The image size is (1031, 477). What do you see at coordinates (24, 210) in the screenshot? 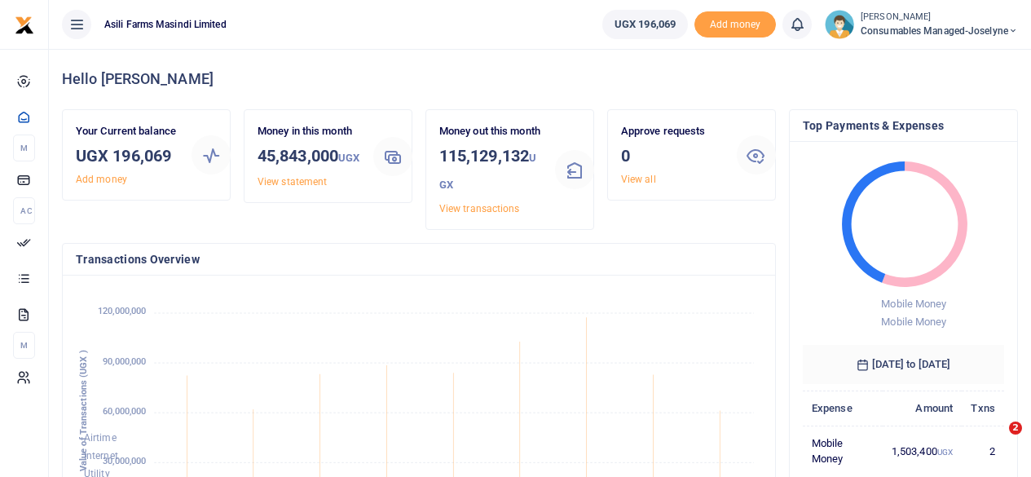
I see `li: Ac` at bounding box center [24, 210].